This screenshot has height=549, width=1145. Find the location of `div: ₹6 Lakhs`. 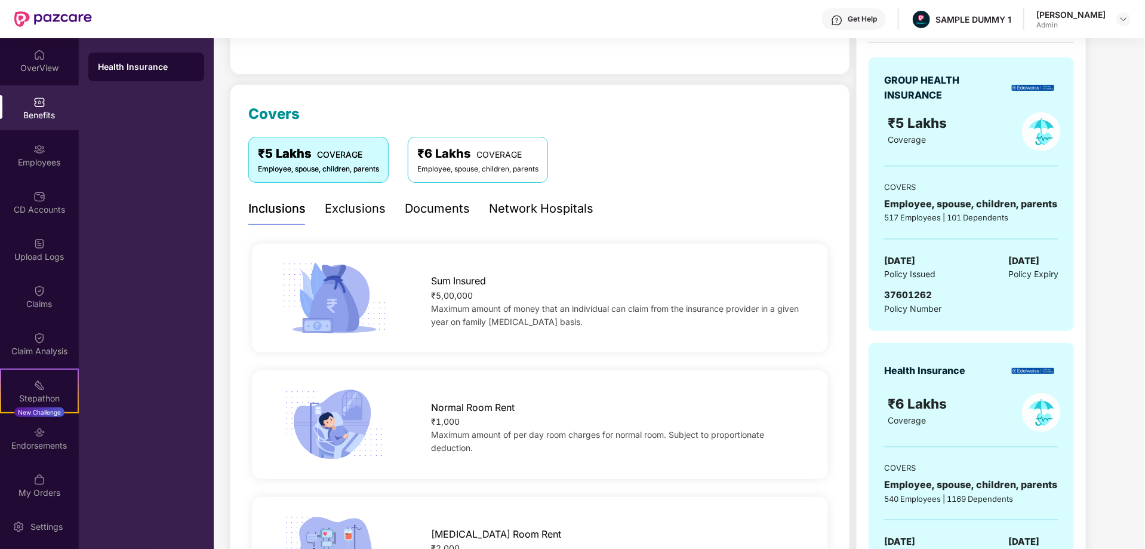

div: ₹6 Lakhs is located at coordinates (478, 153).